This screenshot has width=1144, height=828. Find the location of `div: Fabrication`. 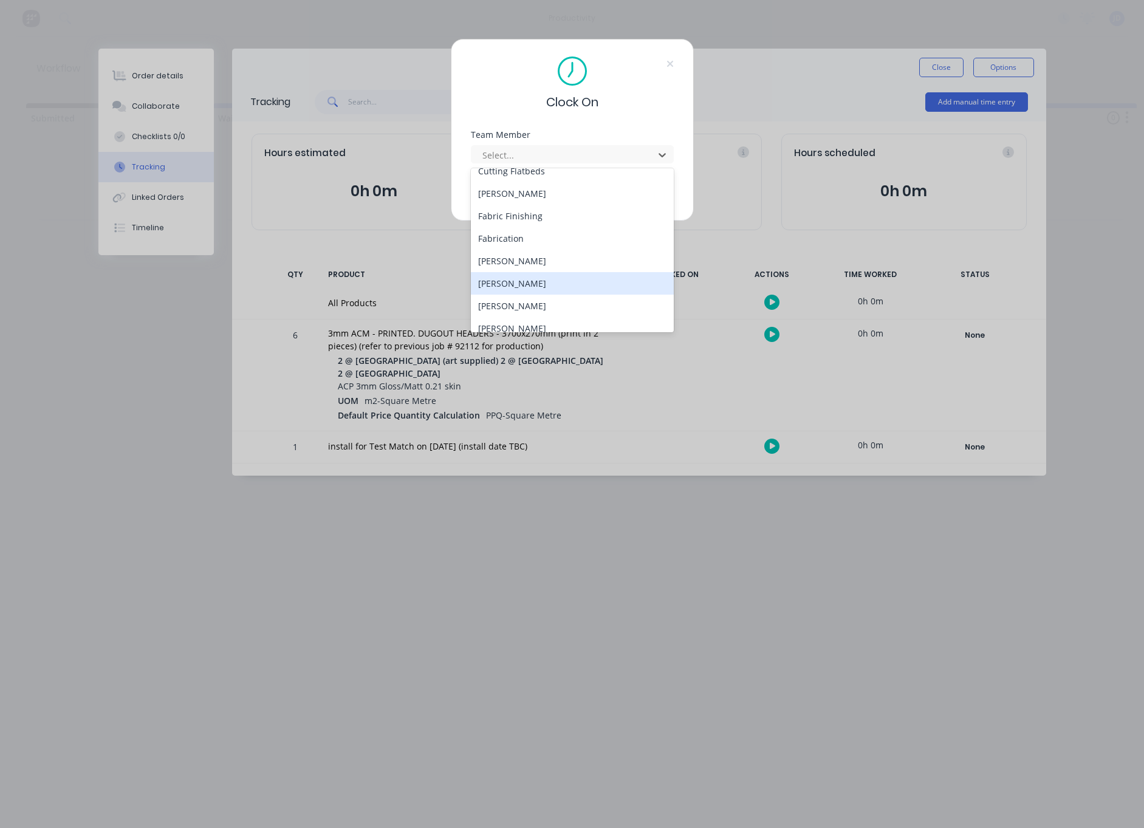

div: Fabrication is located at coordinates (572, 238).